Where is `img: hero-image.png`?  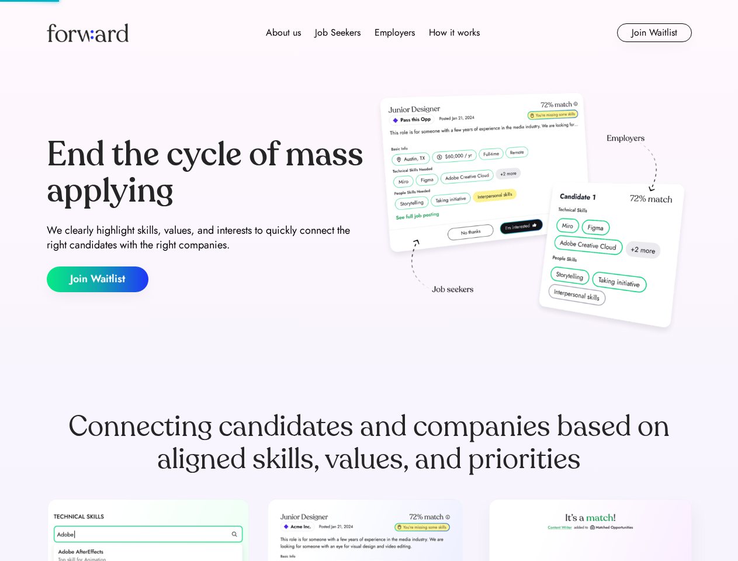
img: hero-image.png is located at coordinates (533, 214).